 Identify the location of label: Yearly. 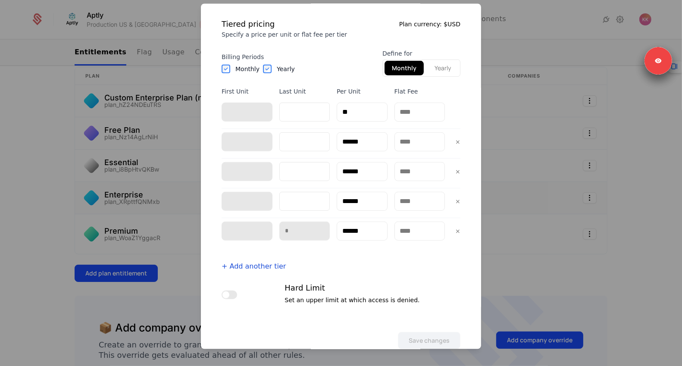
(286, 69).